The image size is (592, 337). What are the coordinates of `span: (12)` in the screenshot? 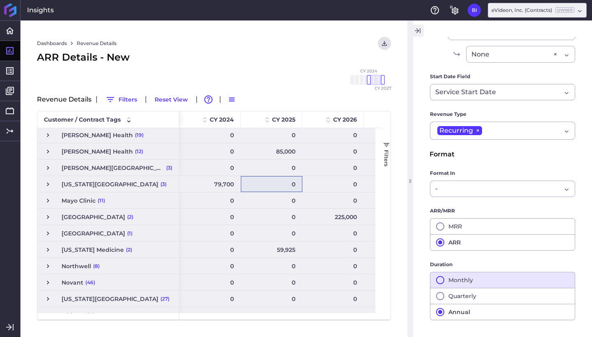 It's located at (139, 152).